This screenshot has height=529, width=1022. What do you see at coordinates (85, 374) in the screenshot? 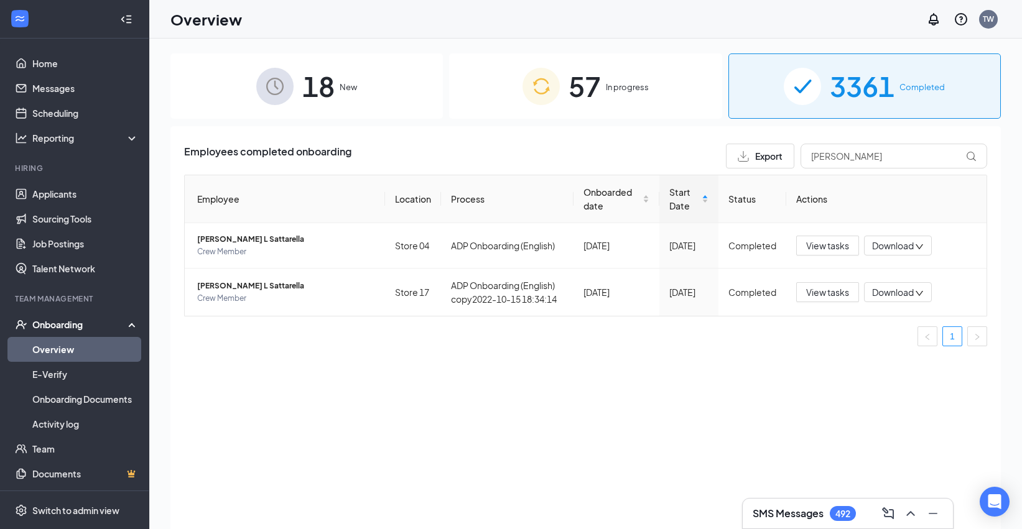
I see `a: E-Verify` at bounding box center [85, 374].